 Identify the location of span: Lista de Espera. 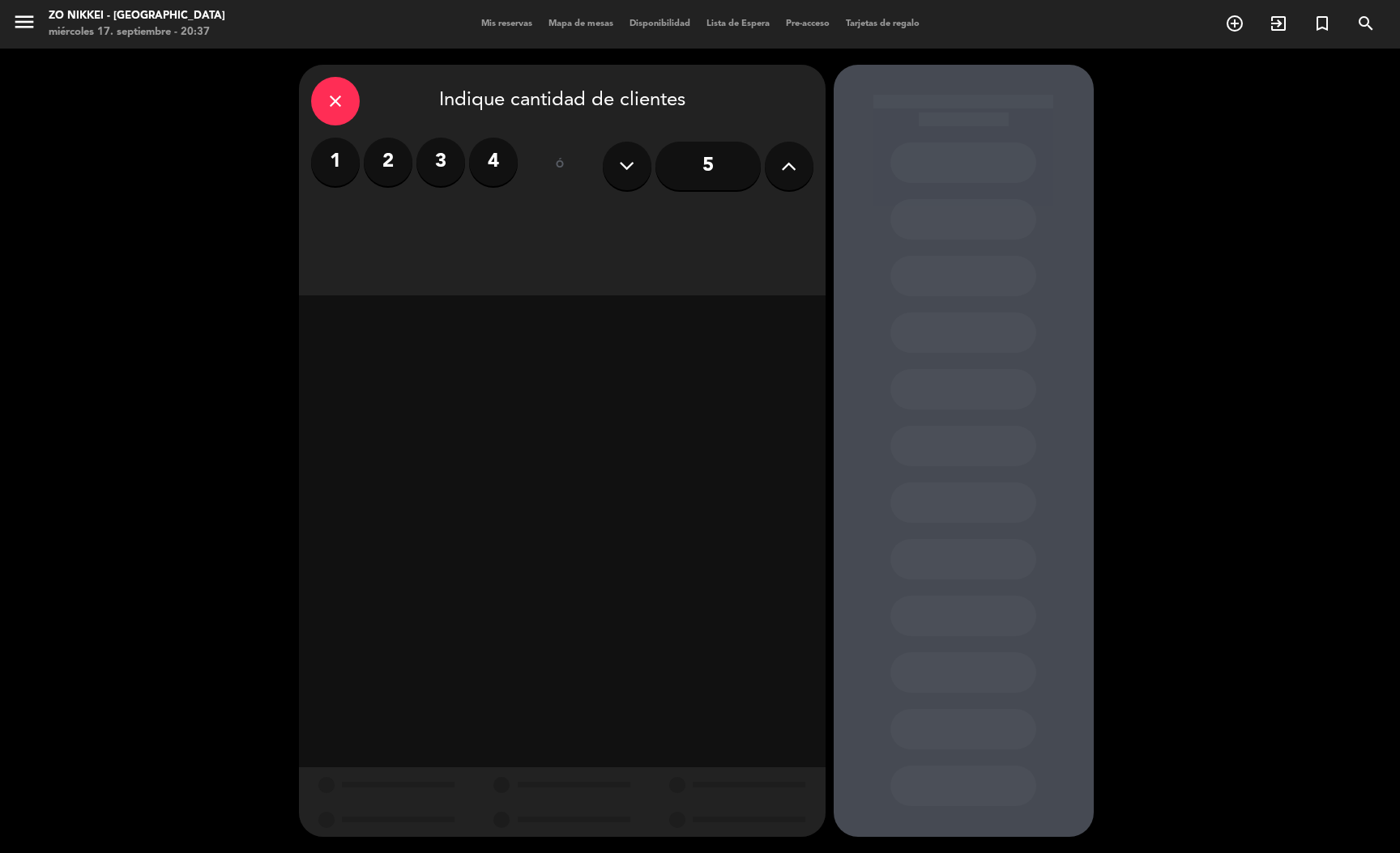
(738, 23).